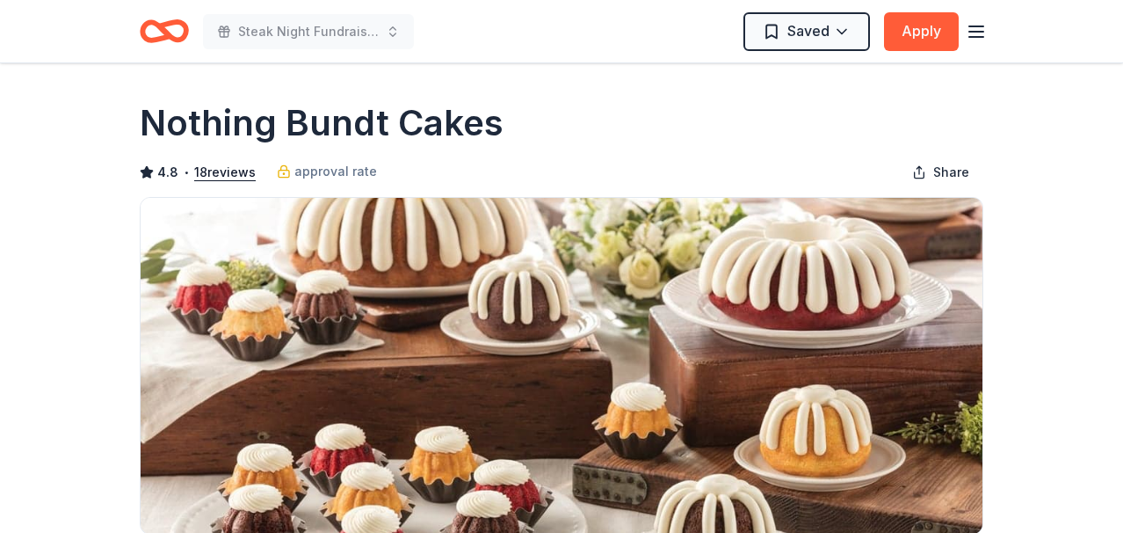 The width and height of the screenshot is (1123, 533). I want to click on span: Steak Night Fundraiser 2025, so click(308, 32).